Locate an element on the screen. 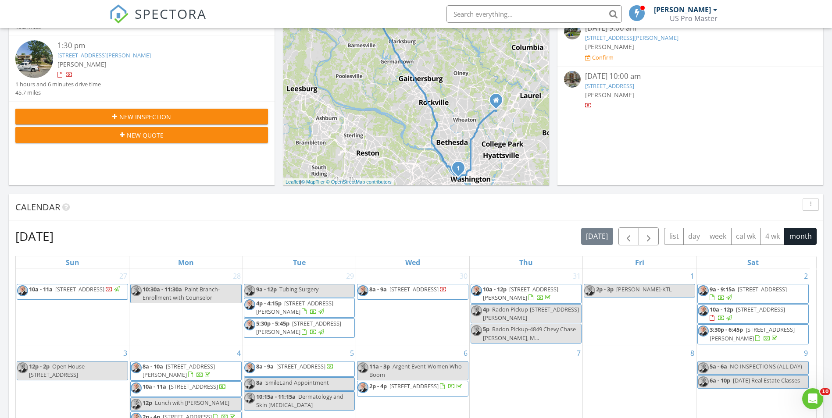 This screenshot has width=832, height=418. div: 10 Shanandale Ct., Silver spring MD 20904 is located at coordinates (498, 103).